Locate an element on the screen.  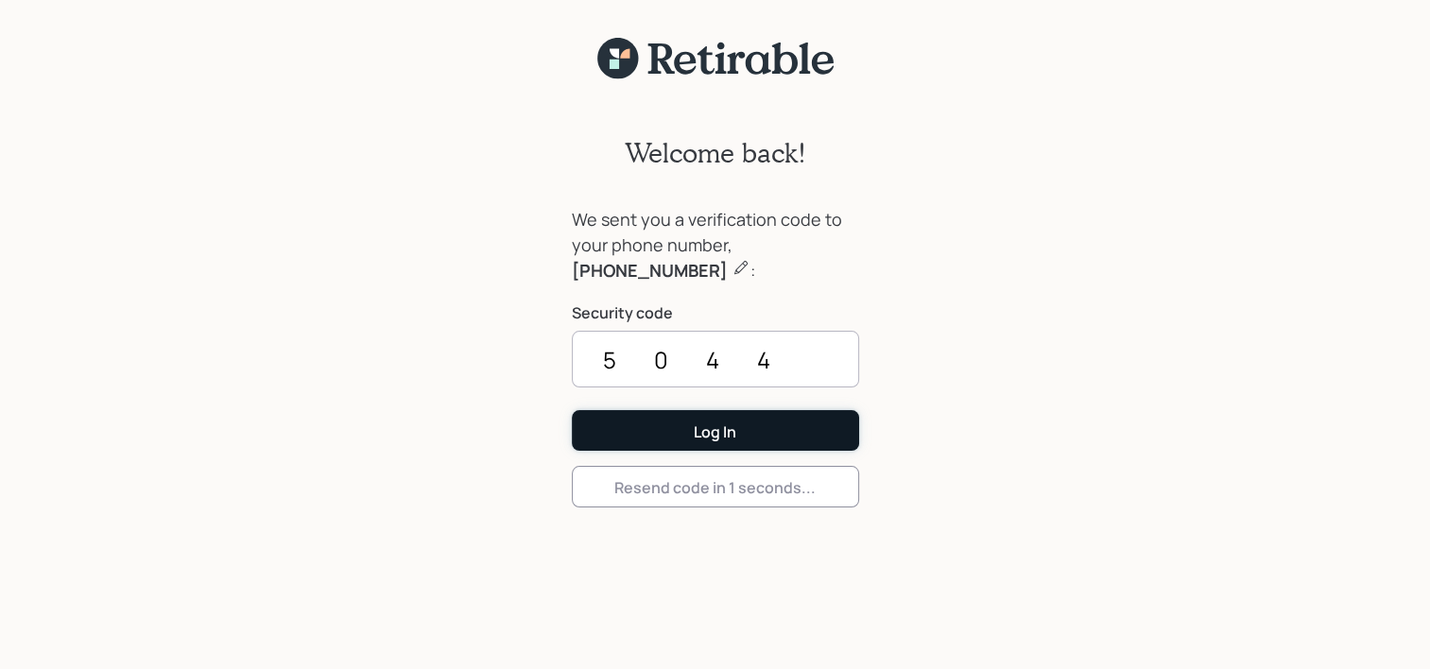
div: Resend code in 1 seconds... is located at coordinates (714, 488).